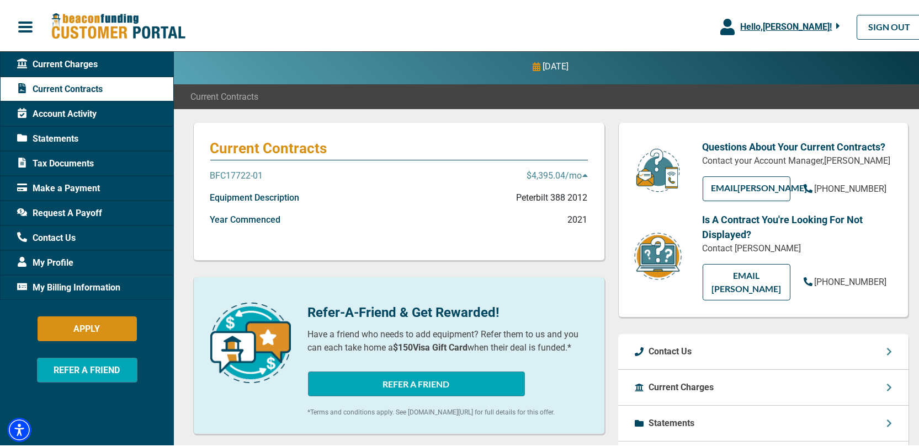  I want to click on img: contract-icon.png, so click(658, 254).